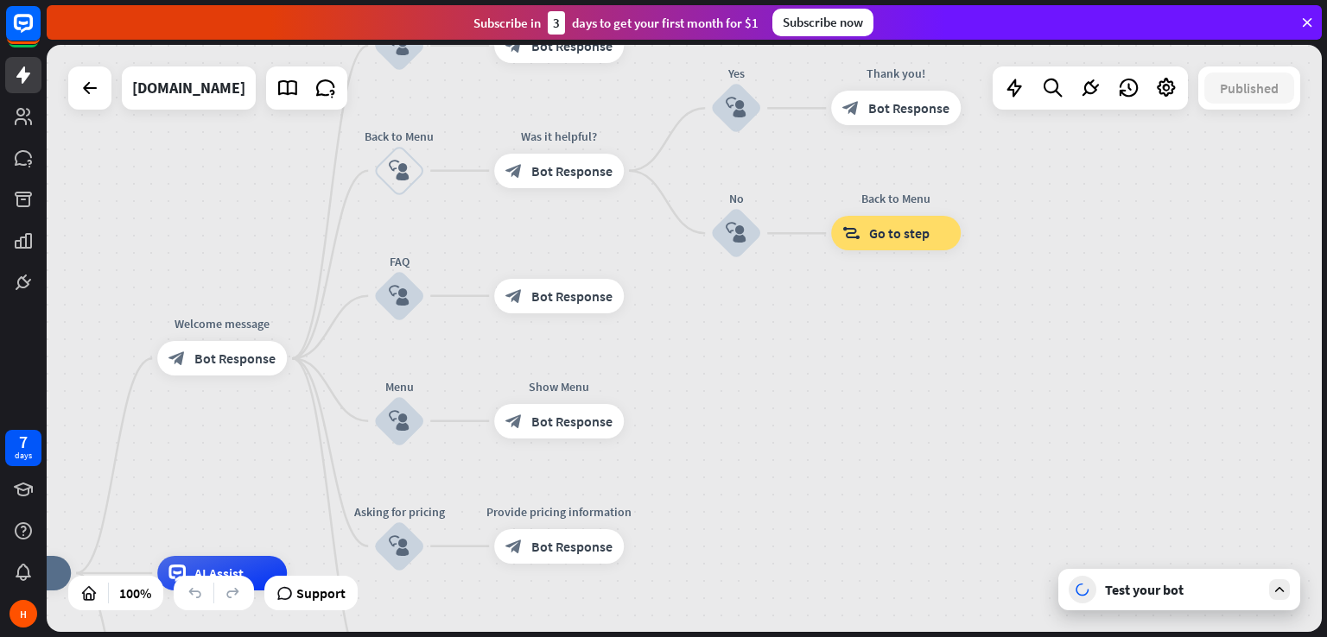 The height and width of the screenshot is (637, 1327). Describe the element at coordinates (736, 199) in the screenshot. I see `div: No` at that location.